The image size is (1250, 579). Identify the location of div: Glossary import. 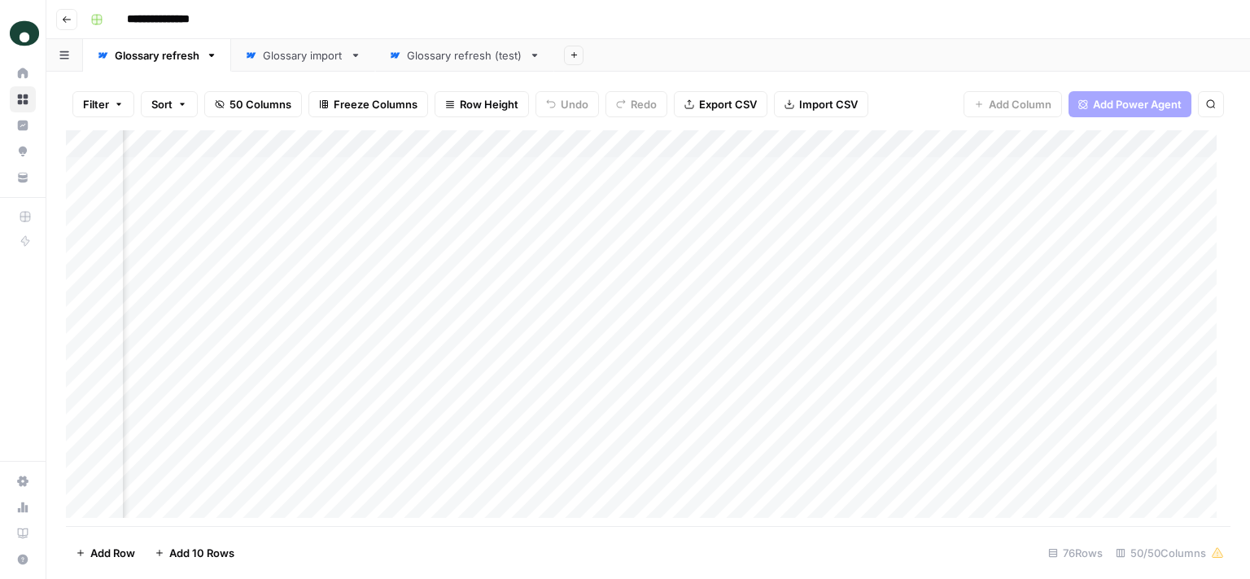
(303, 55).